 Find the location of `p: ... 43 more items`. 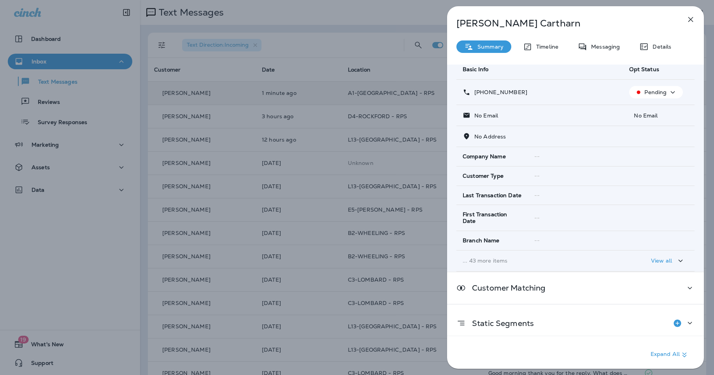

p: ... 43 more items is located at coordinates (540, 261).